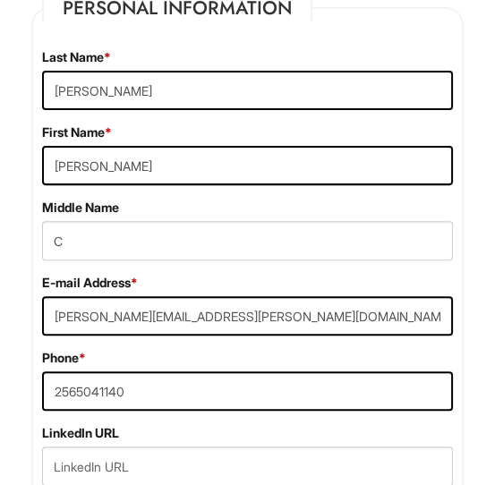  Describe the element at coordinates (76, 57) in the screenshot. I see `label: Last Name` at that location.